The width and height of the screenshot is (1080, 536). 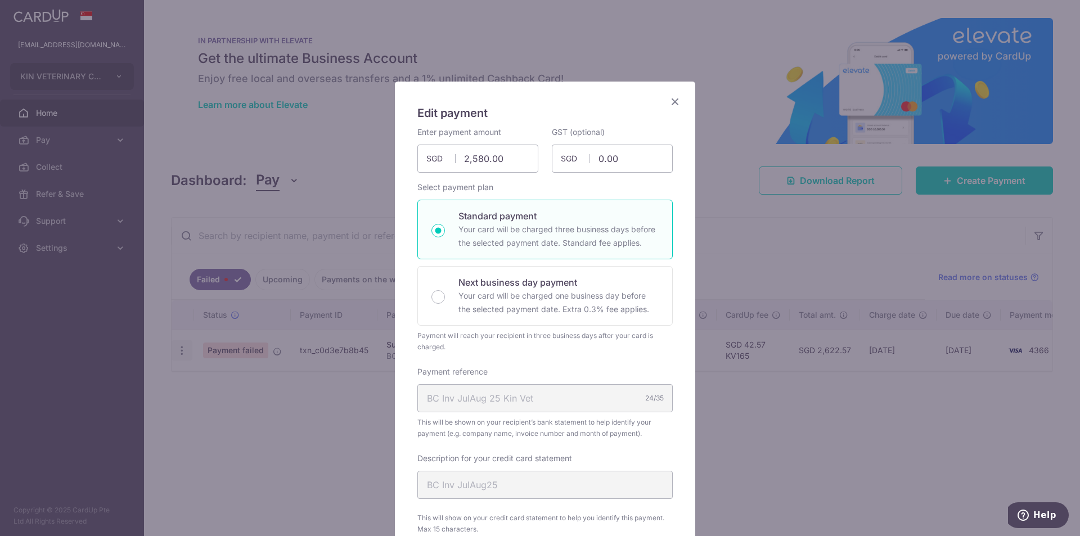 What do you see at coordinates (558, 236) in the screenshot?
I see `p: Your card will be charged three business days before the selected payment date. Standard fee appl...` at bounding box center [558, 236].